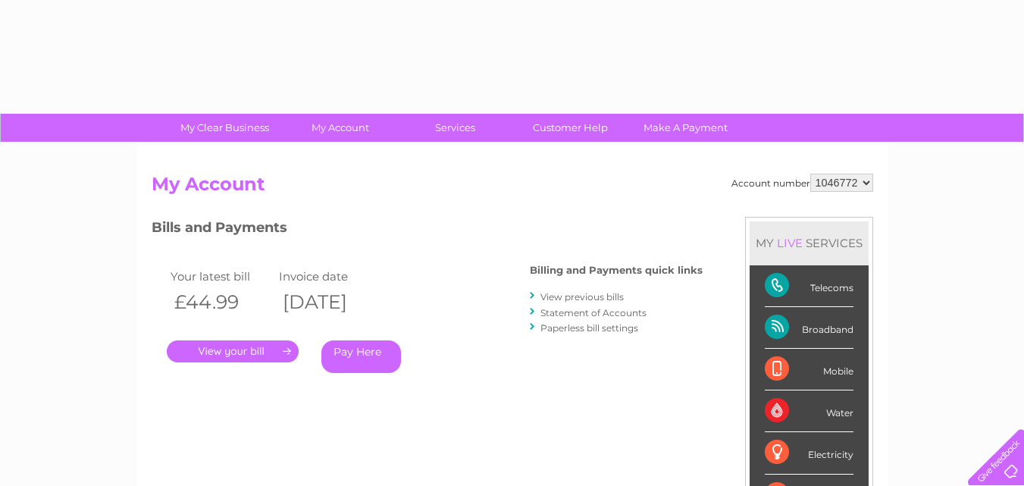 Image resolution: width=1024 pixels, height=486 pixels. Describe the element at coordinates (616, 270) in the screenshot. I see `h4: Billing and Payments quick links` at that location.